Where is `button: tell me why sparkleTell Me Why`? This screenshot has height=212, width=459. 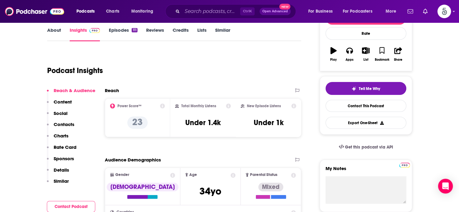
button: tell me why sparkleTell Me Why is located at coordinates (366, 89).